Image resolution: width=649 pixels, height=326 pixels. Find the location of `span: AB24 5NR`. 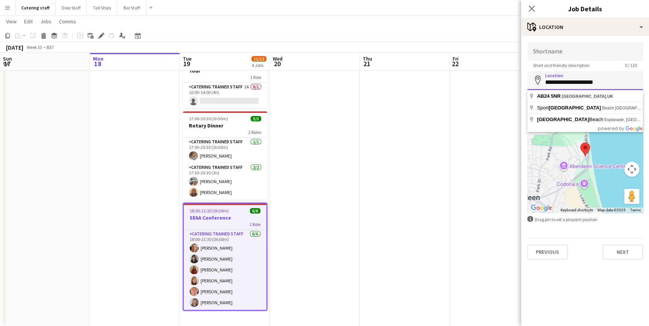

span: AB24 5NR is located at coordinates (548, 96).